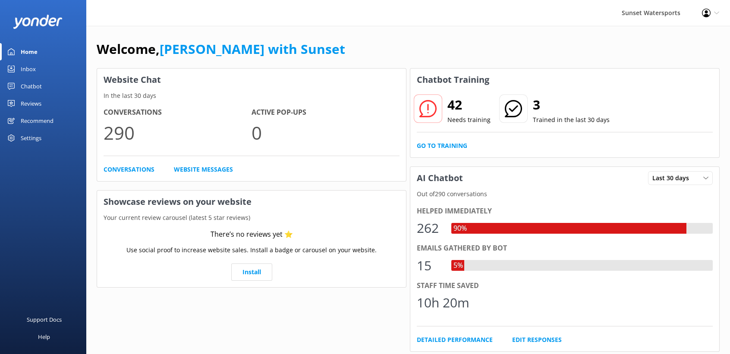 The image size is (730, 354). Describe the element at coordinates (252, 272) in the screenshot. I see `a: Install` at that location.